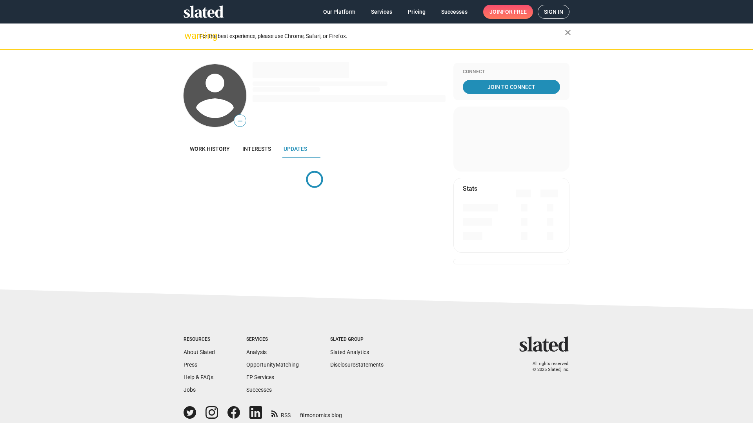 This screenshot has height=423, width=753. What do you see at coordinates (511, 87) in the screenshot?
I see `span: Join To Connect` at bounding box center [511, 87].